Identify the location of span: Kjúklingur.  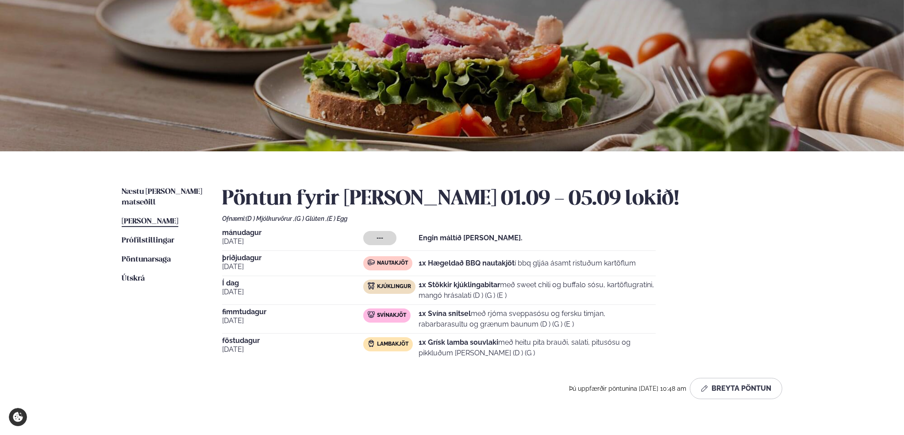
(394, 287).